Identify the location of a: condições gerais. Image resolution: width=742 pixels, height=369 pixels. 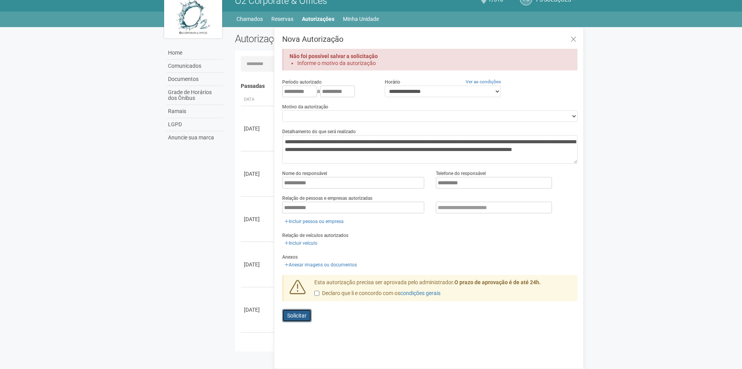
(420, 293).